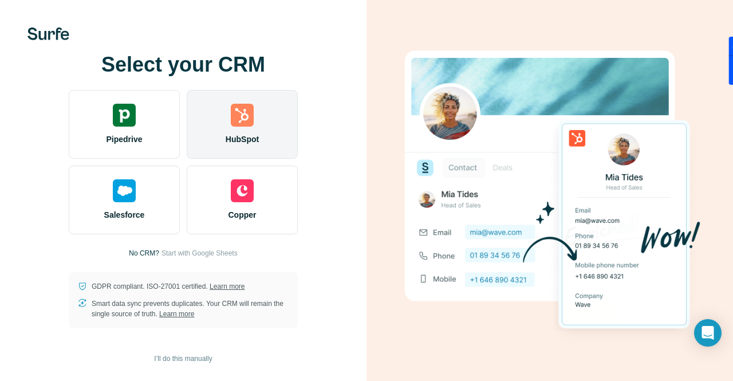 The height and width of the screenshot is (381, 733). What do you see at coordinates (124, 139) in the screenshot?
I see `span: Pipedrive` at bounding box center [124, 139].